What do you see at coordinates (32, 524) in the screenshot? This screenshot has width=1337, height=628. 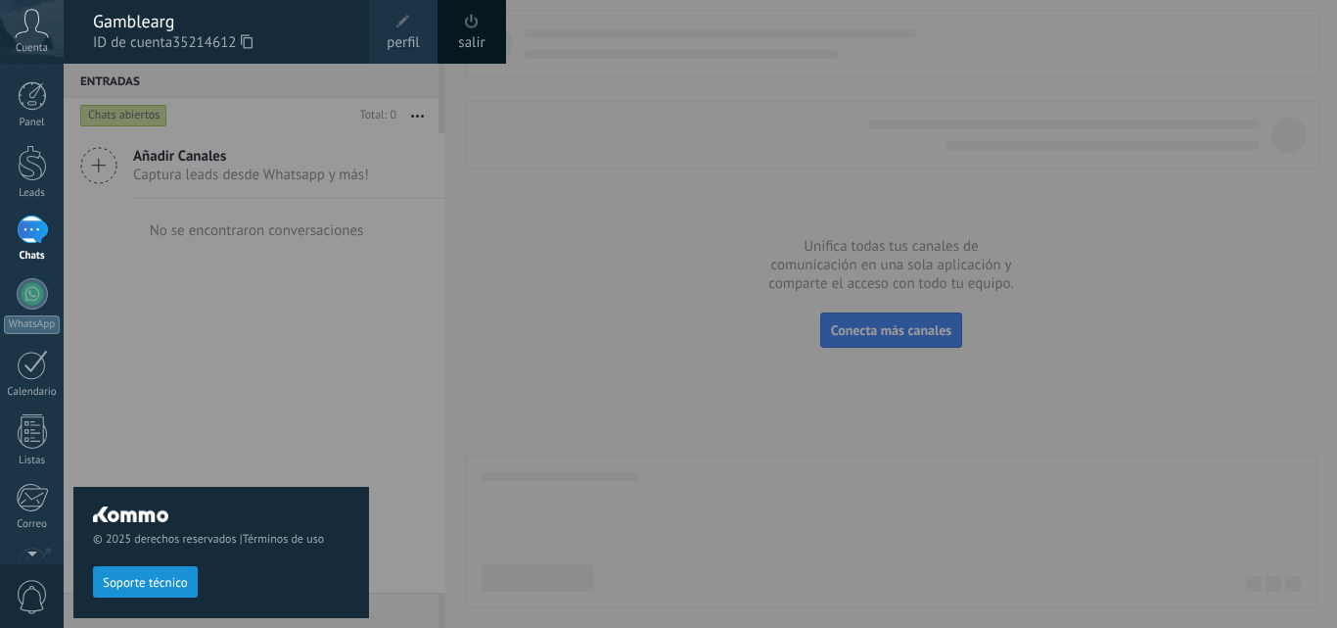 I see `div: Correo` at bounding box center [32, 524].